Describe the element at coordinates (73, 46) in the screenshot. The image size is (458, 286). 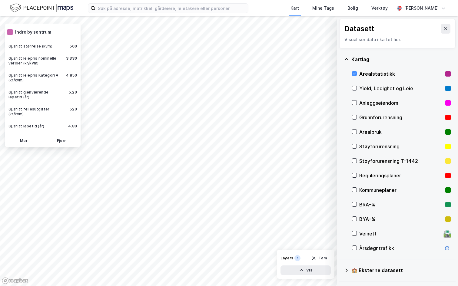
I see `div: 500` at that location.